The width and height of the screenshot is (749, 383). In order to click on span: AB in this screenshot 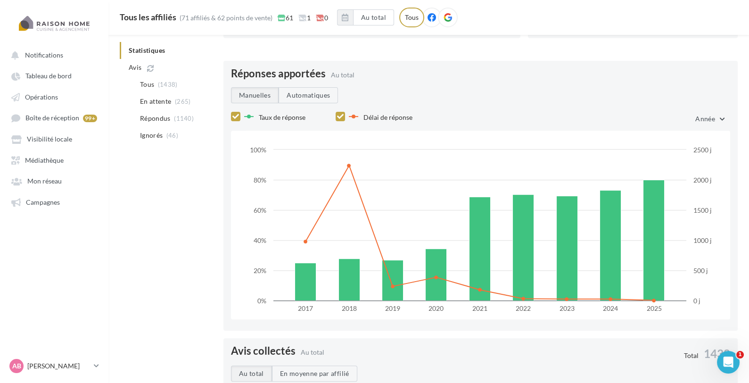, I will do `click(17, 366)`.